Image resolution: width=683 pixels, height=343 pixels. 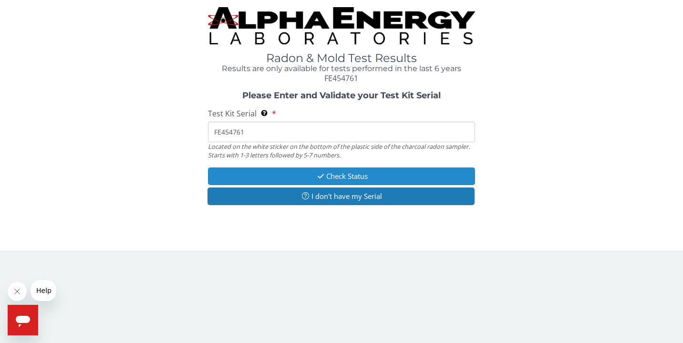 What do you see at coordinates (341, 196) in the screenshot?
I see `button: I don't have my Serial` at bounding box center [341, 196].